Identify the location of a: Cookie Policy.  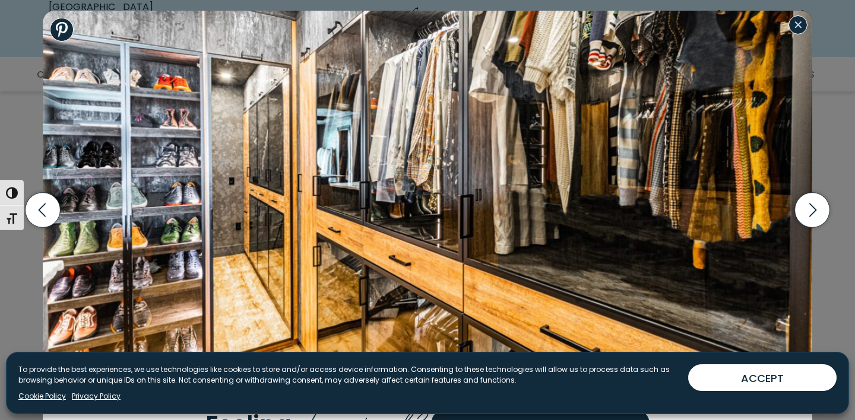
(42, 396).